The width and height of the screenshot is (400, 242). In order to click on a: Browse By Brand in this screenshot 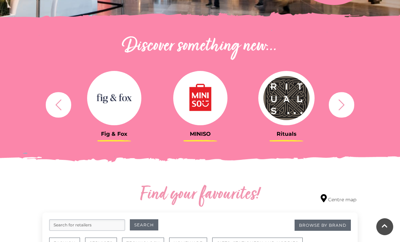, I will do `click(323, 225)`.